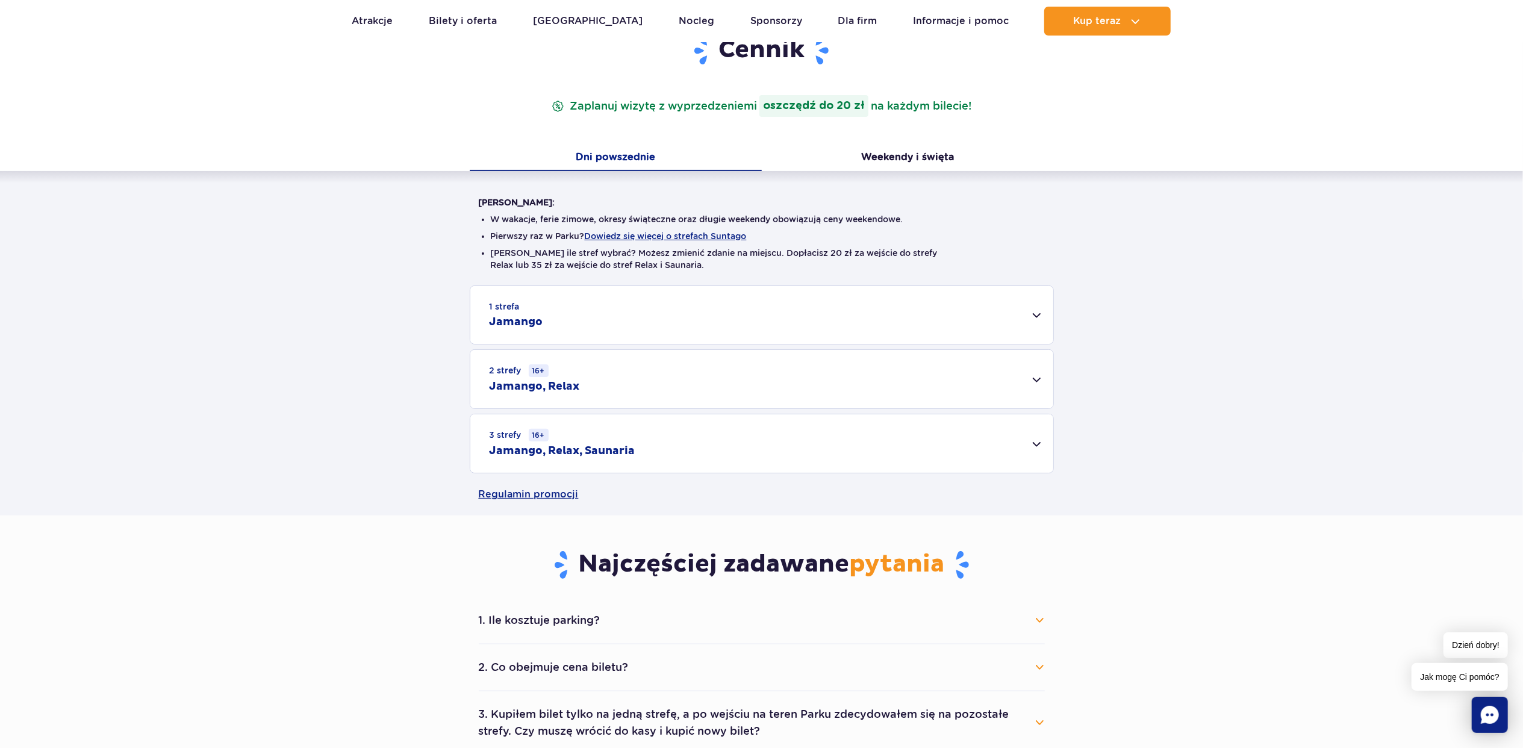  What do you see at coordinates (857, 21) in the screenshot?
I see `a: Dla firm` at bounding box center [857, 21].